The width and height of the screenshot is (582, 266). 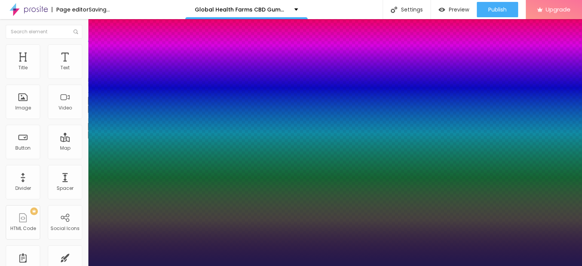 What do you see at coordinates (65, 228) in the screenshot?
I see `div: Social Icons` at bounding box center [65, 228].